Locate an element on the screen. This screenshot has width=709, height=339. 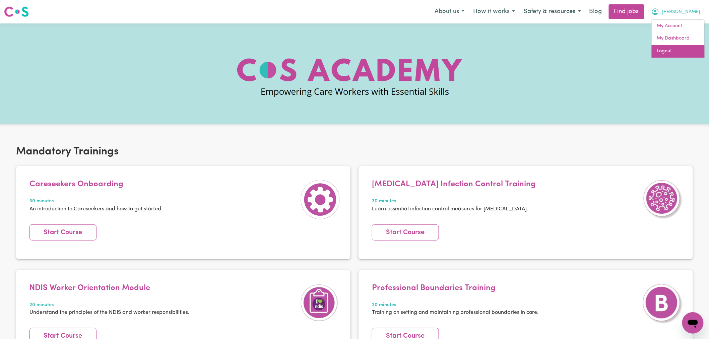
h4: NDIS Worker Orientation Module is located at coordinates (109, 288).